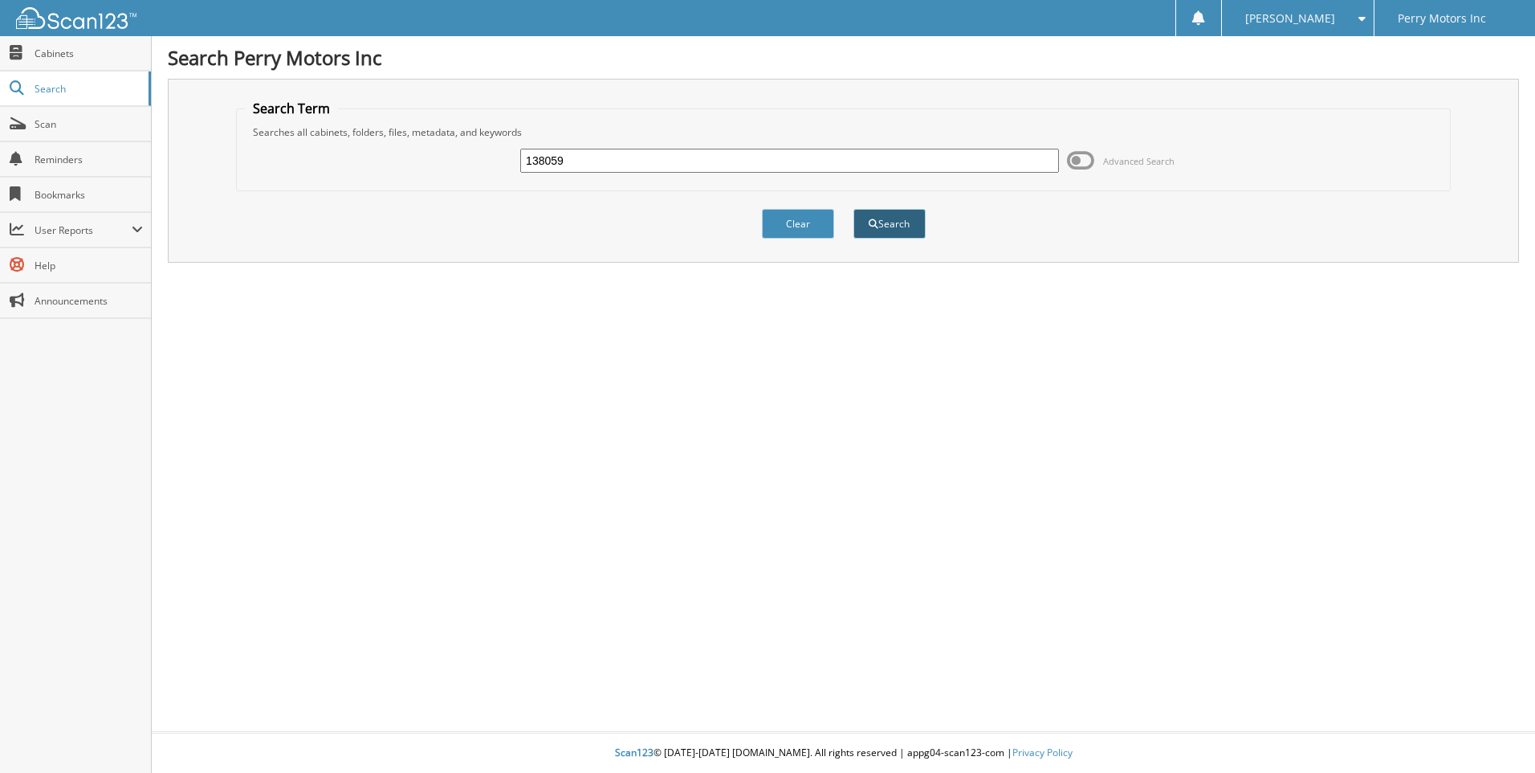 The height and width of the screenshot is (773, 1535). Describe the element at coordinates (76, 18) in the screenshot. I see `img: scan123-logo-white.svg` at that location.